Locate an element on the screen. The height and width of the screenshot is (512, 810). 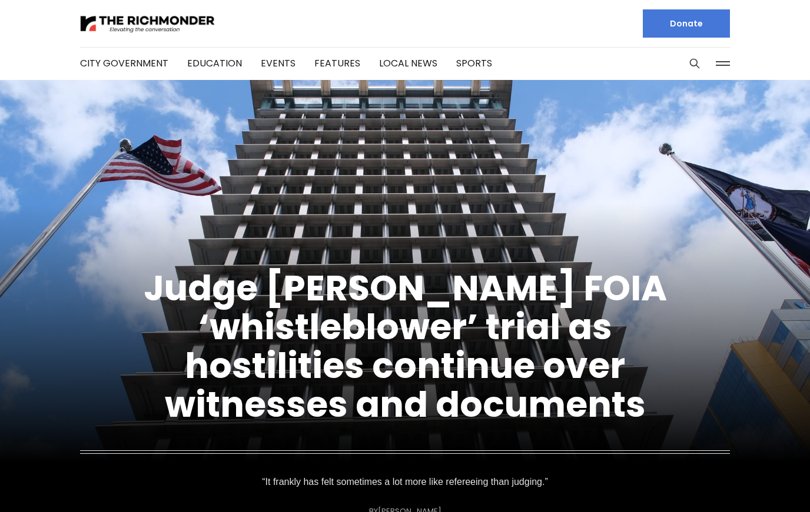
a: Donate is located at coordinates (686, 24).